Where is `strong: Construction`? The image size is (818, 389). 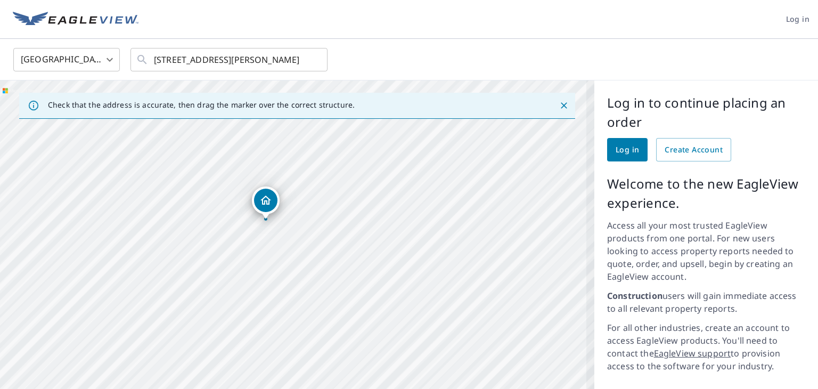
strong: Construction is located at coordinates (635, 296).